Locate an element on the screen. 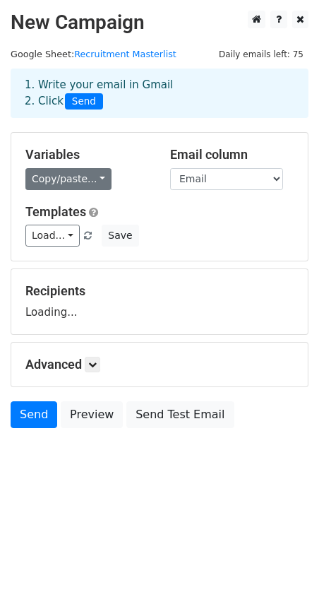  a: Preview is located at coordinates (92, 414).